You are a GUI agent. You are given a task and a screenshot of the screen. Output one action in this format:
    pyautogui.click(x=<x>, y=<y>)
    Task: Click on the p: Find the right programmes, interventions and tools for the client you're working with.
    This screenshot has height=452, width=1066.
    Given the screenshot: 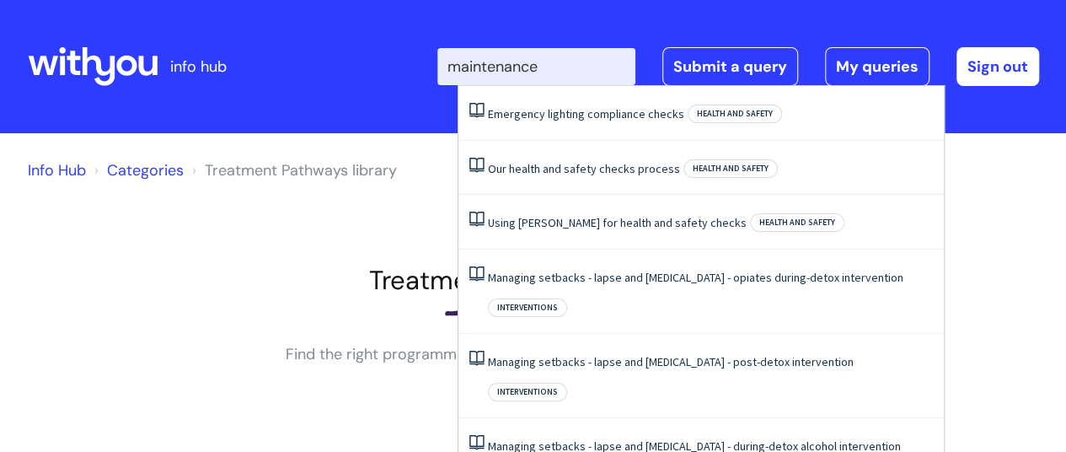 What is the action you would take?
    pyautogui.click(x=533, y=367)
    